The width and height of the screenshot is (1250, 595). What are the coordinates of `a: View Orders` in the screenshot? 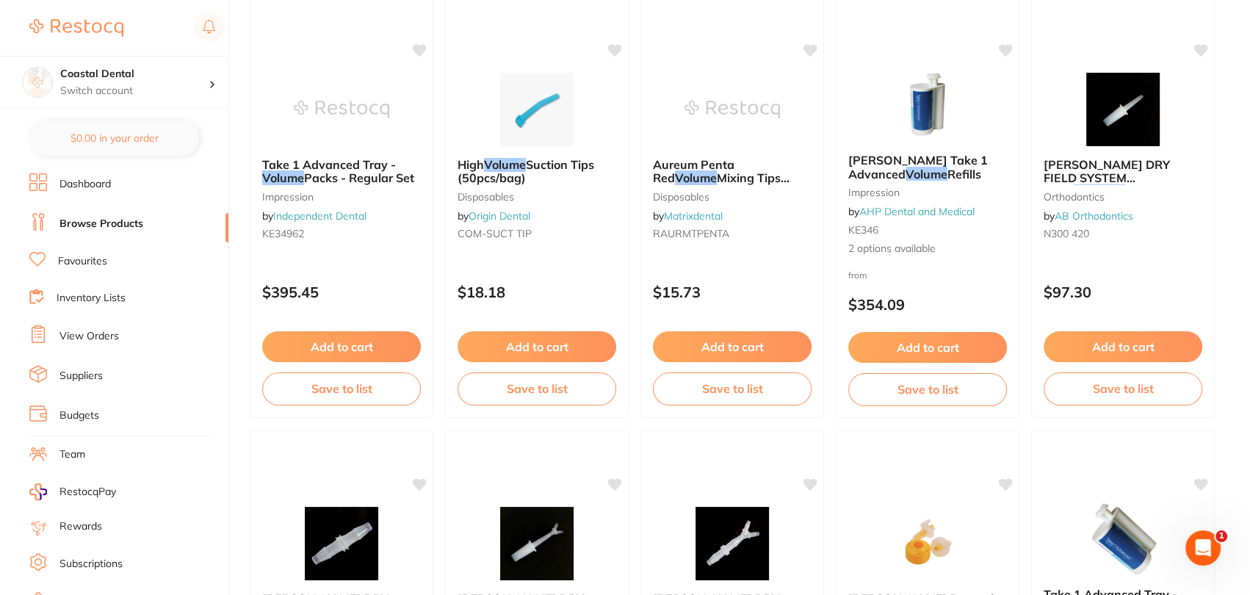 It's located at (89, 336).